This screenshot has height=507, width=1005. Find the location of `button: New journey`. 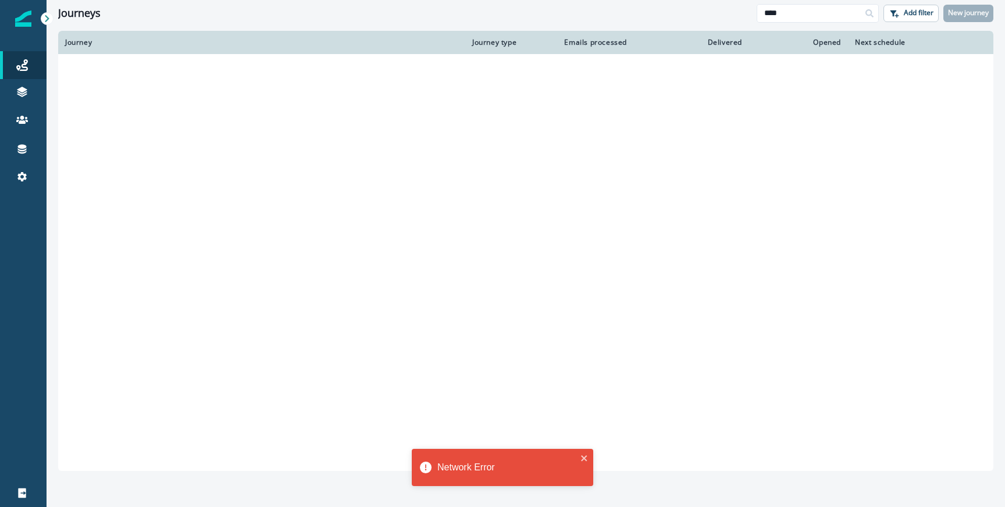

button: New journey is located at coordinates (968, 13).